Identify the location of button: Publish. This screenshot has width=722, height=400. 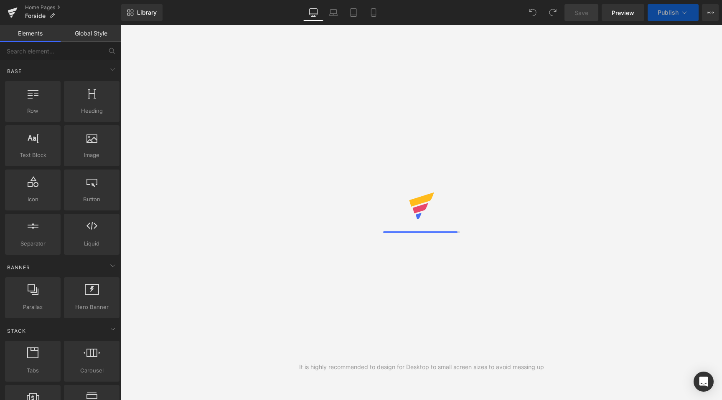
(673, 13).